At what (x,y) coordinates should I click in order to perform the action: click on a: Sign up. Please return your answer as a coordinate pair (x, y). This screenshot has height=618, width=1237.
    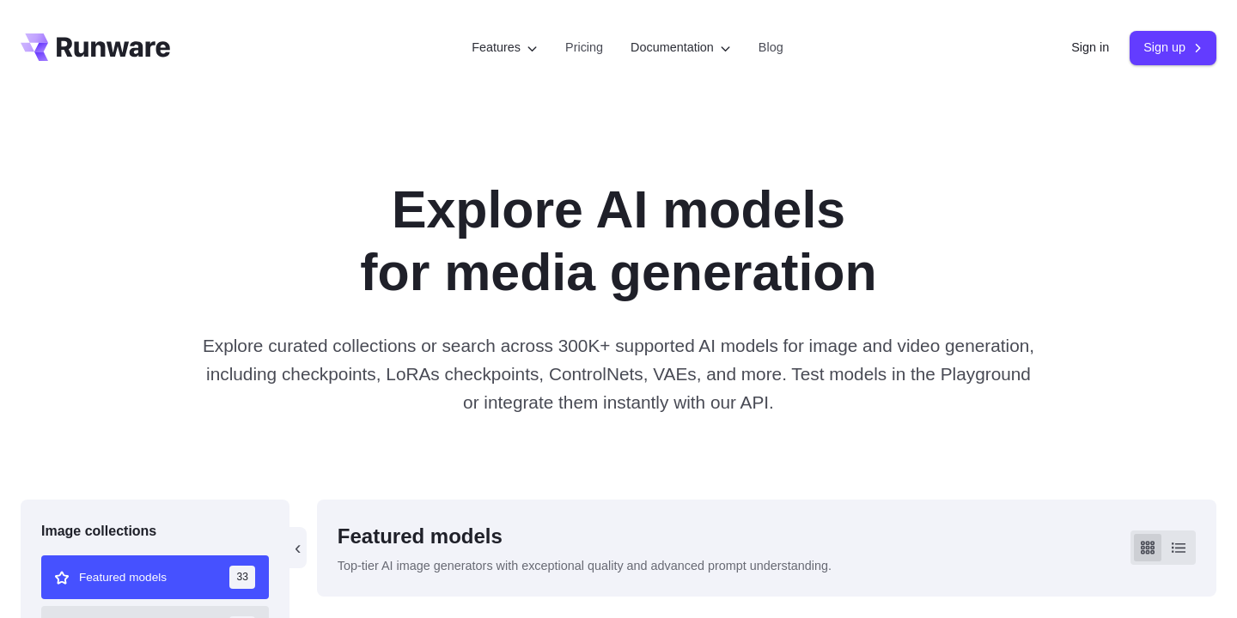
    Looking at the image, I should click on (1172, 47).